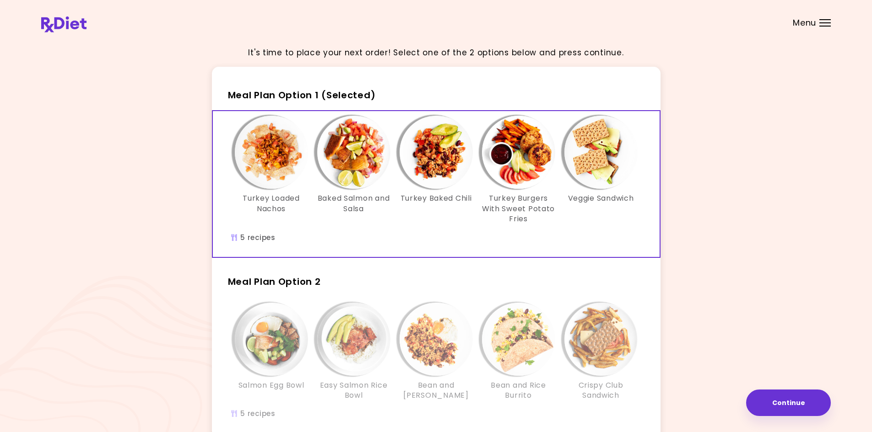 This screenshot has width=872, height=432. Describe the element at coordinates (436, 199) in the screenshot. I see `h3: Turkey Baked Chili` at that location.